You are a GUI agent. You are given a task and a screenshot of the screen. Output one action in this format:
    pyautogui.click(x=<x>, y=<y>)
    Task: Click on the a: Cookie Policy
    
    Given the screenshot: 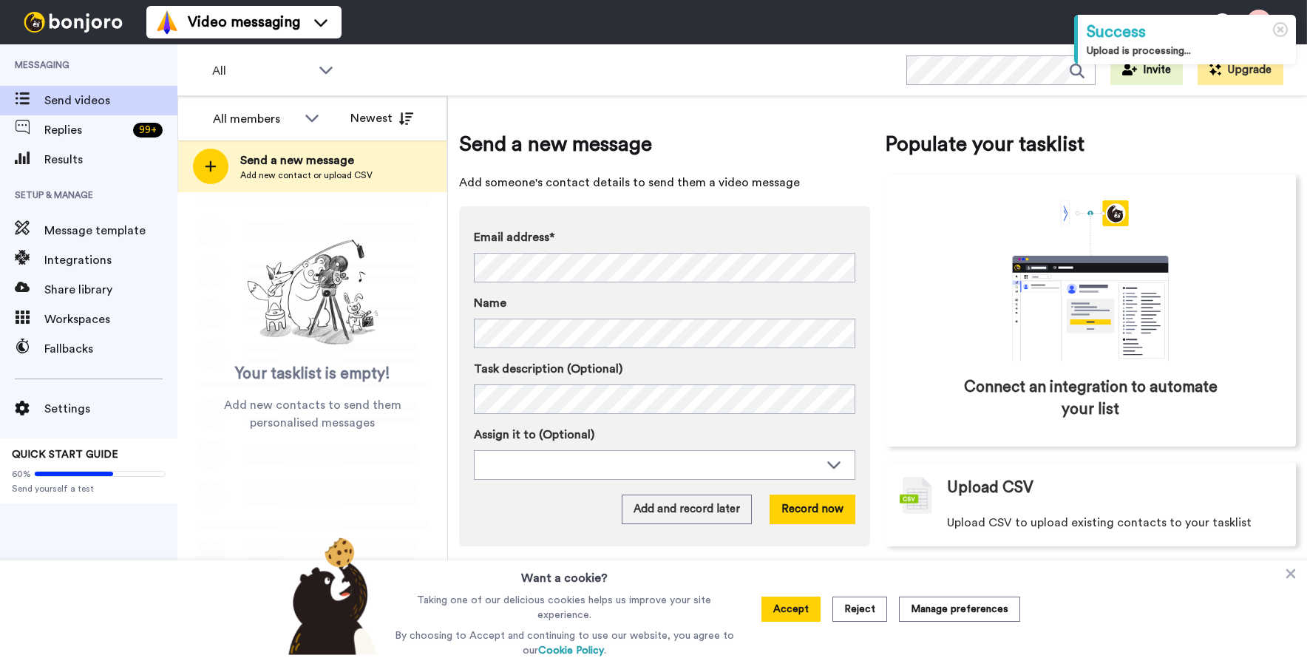 What is the action you would take?
    pyautogui.click(x=571, y=651)
    